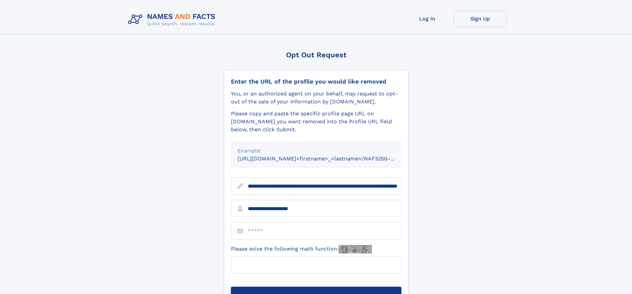 This screenshot has height=294, width=632. I want to click on label: Please solve the following math function:, so click(301, 249).